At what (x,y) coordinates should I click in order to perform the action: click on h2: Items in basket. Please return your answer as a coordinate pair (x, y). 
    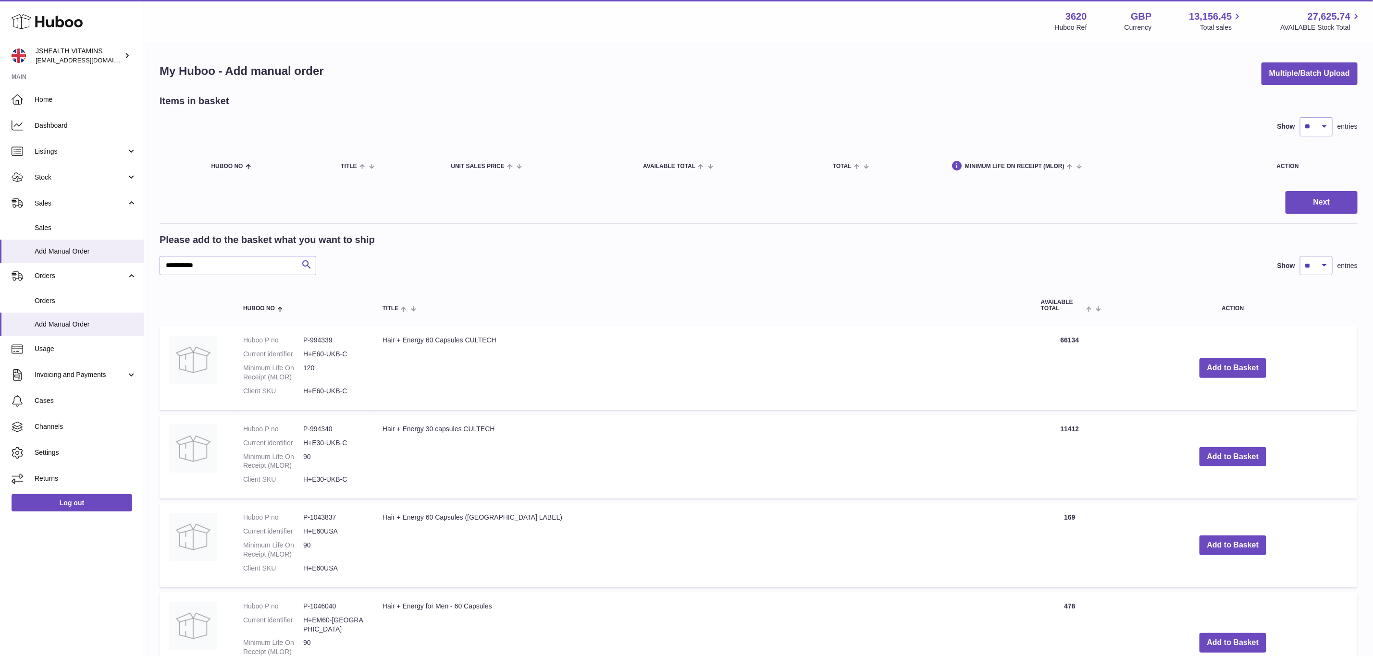
    Looking at the image, I should click on (194, 101).